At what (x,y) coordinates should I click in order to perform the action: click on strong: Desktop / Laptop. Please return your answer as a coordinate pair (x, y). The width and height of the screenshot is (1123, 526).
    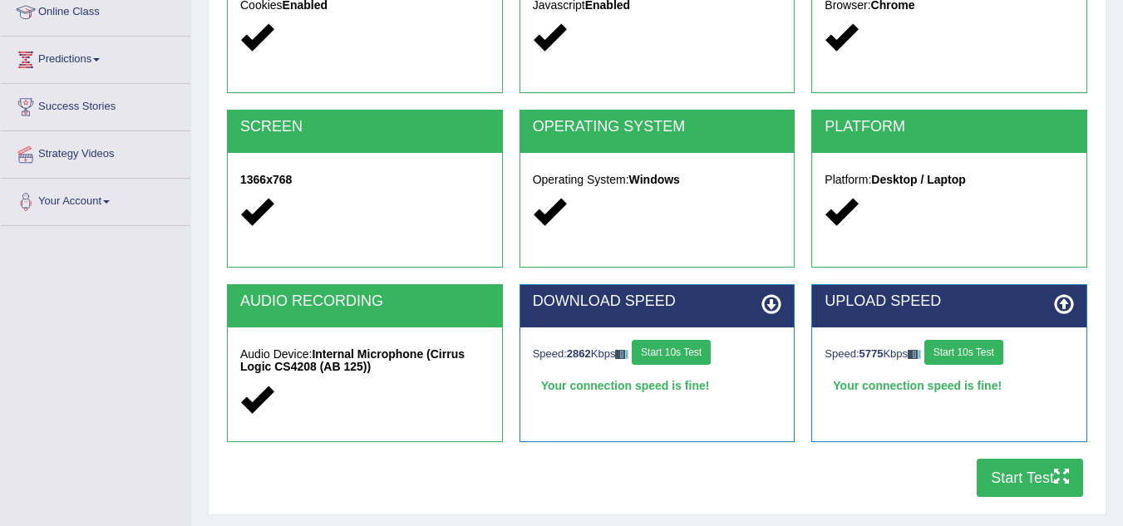
    Looking at the image, I should click on (919, 180).